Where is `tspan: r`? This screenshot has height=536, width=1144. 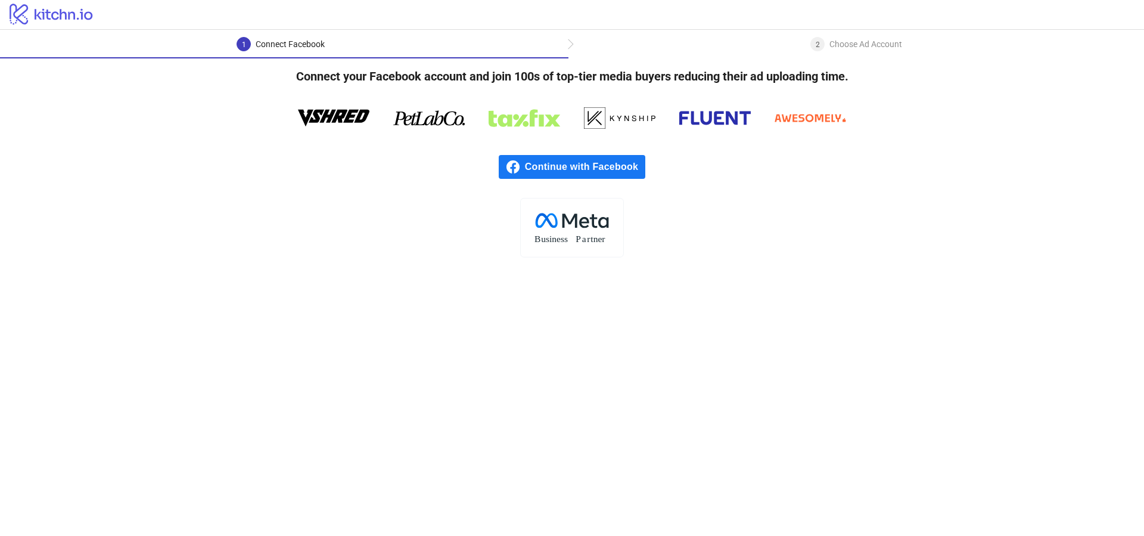 tspan: r is located at coordinates (589, 238).